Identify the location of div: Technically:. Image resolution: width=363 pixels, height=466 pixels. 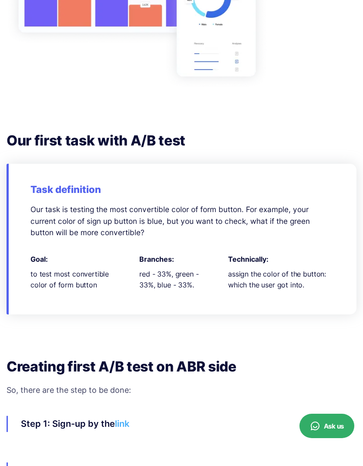
(280, 259).